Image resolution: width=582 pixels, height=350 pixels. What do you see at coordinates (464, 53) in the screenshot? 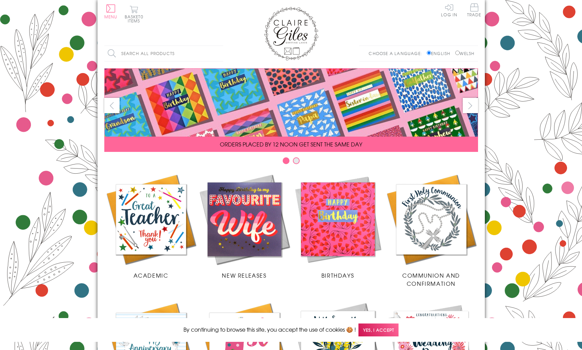
I see `label: Welsh` at bounding box center [464, 53].